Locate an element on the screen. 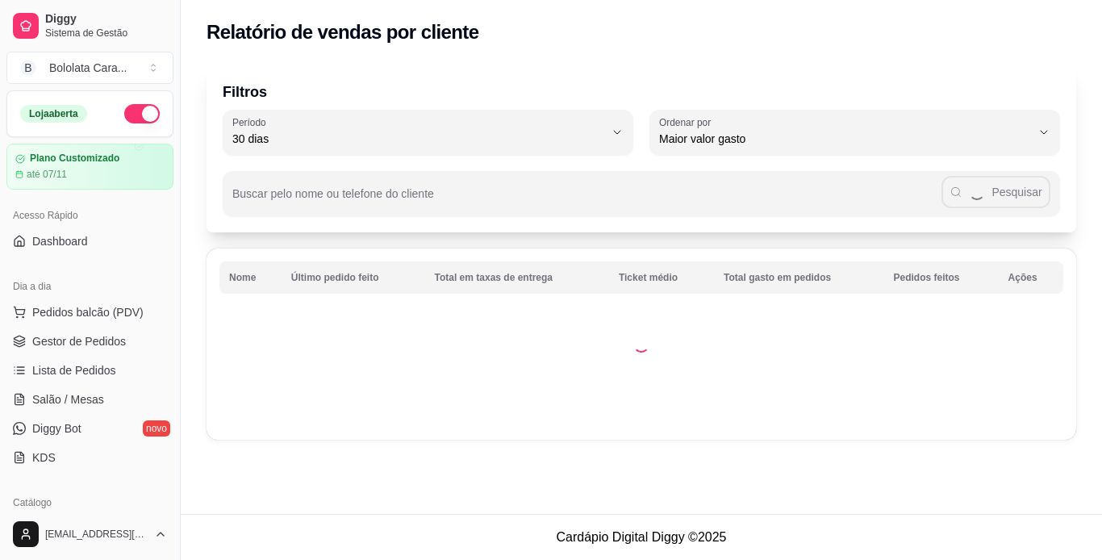 This screenshot has width=1102, height=560. article: até 07/11 is located at coordinates (47, 174).